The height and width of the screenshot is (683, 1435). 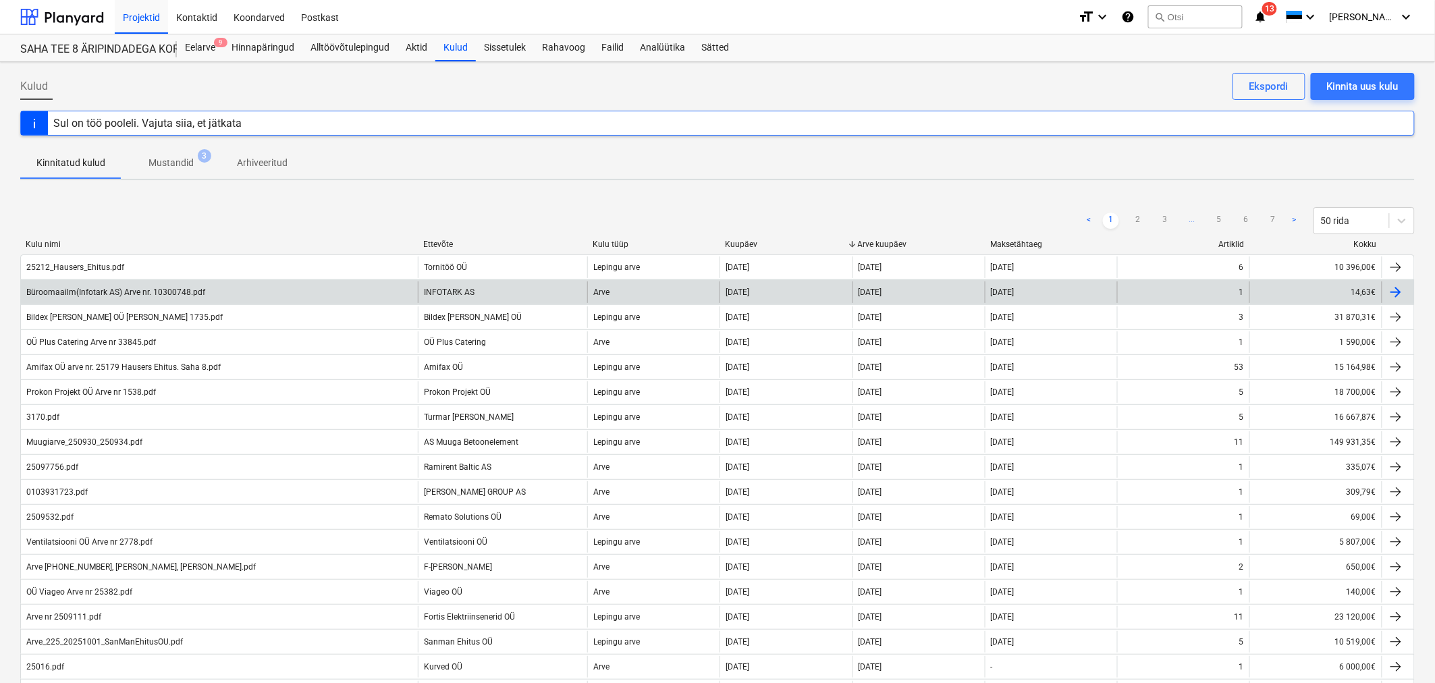 What do you see at coordinates (1239, 617) in the screenshot?
I see `div: 11` at bounding box center [1239, 617].